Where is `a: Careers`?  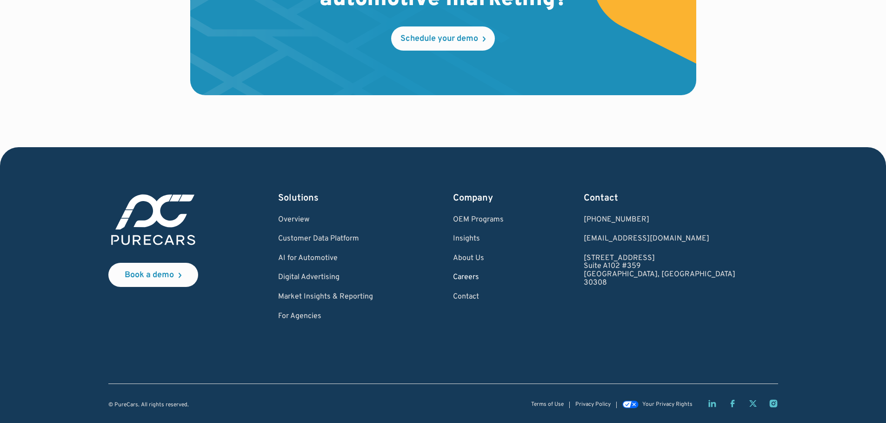
a: Careers is located at coordinates (478, 278).